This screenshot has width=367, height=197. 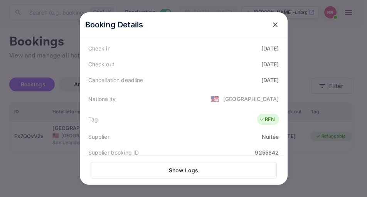 I want to click on p: Booking Details, so click(x=114, y=25).